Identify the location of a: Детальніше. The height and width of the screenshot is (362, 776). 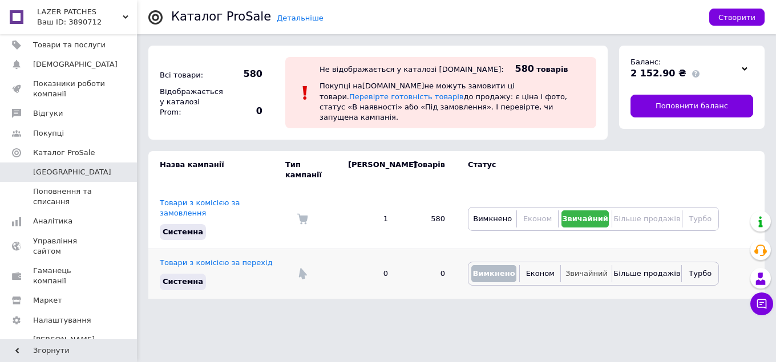
(300, 18).